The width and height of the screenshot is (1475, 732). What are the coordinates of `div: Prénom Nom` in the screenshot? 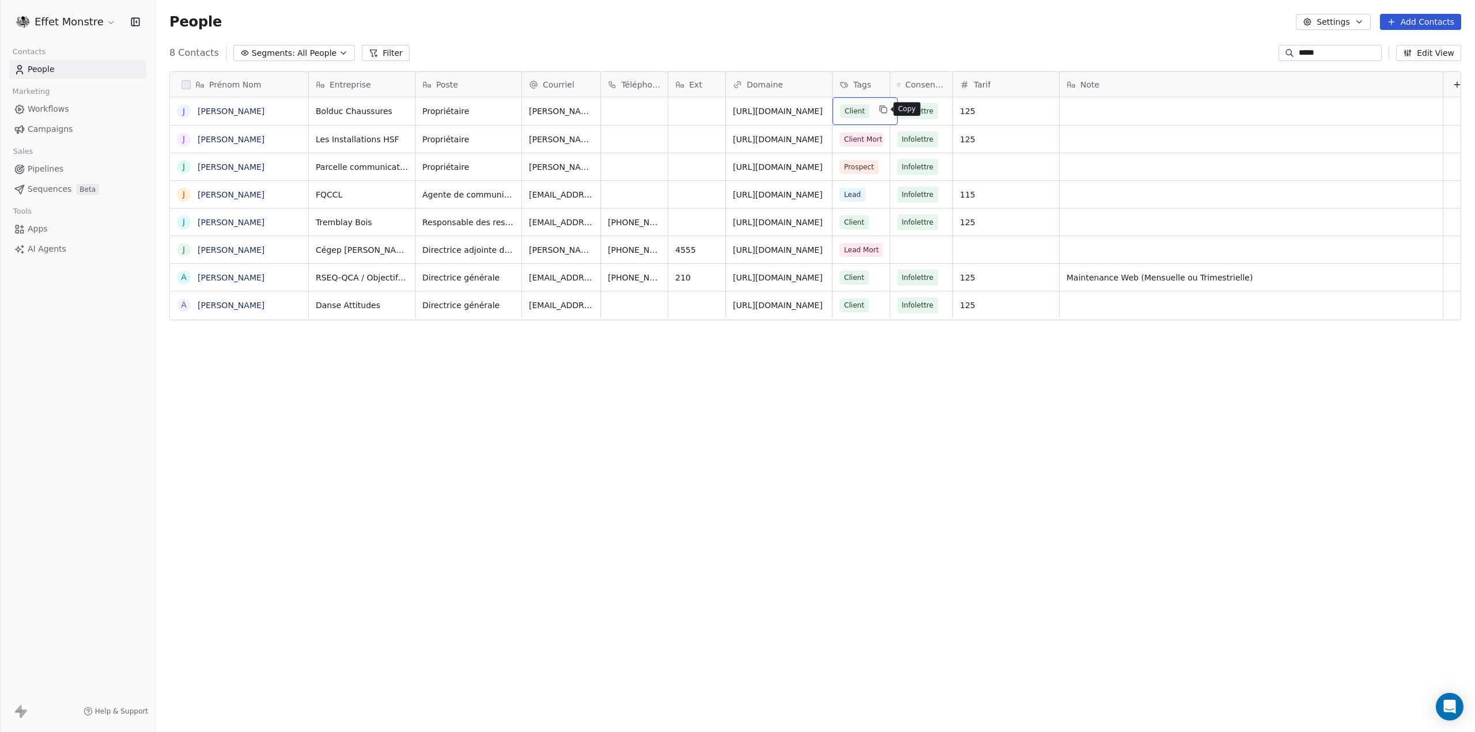 It's located at (239, 84).